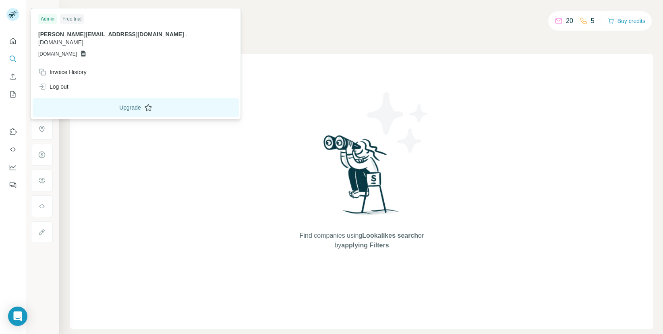 The width and height of the screenshot is (663, 334). I want to click on p: 20, so click(569, 21).